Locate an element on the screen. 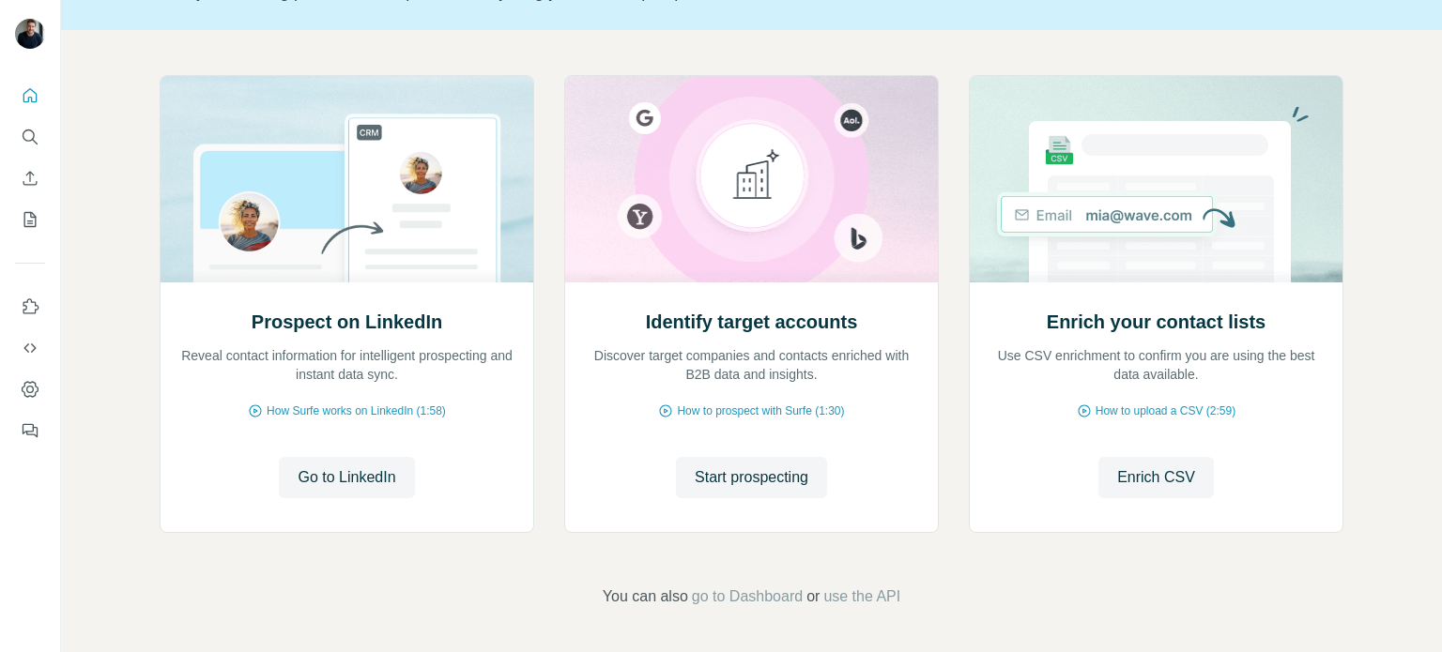 This screenshot has height=652, width=1442. button: Use Surfe API is located at coordinates (30, 348).